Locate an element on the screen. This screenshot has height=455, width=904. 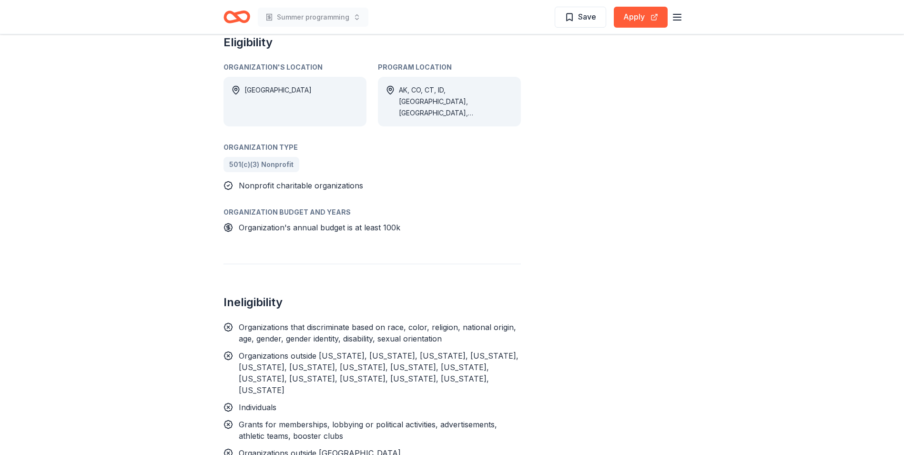
span: Grants for memberships, lobbying or political activities, advertisements, athletic teams, booster... is located at coordinates (368, 430).